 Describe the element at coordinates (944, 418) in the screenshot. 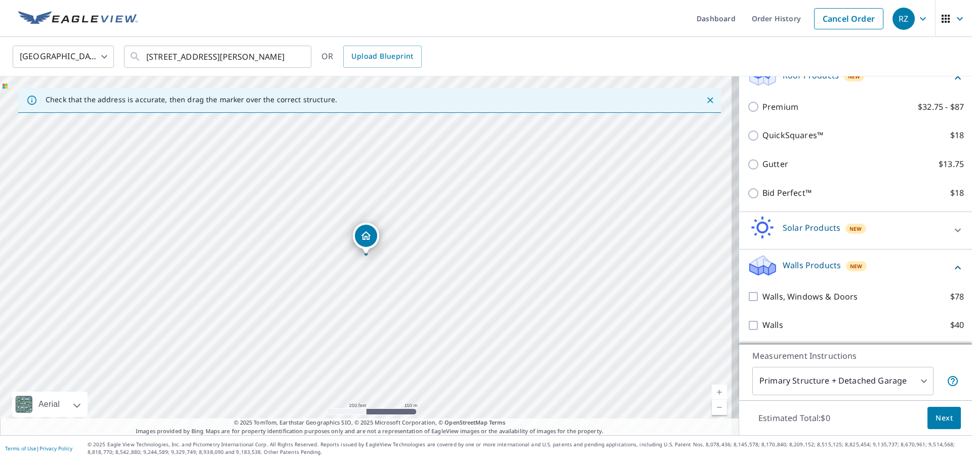

I see `button: Next` at that location.